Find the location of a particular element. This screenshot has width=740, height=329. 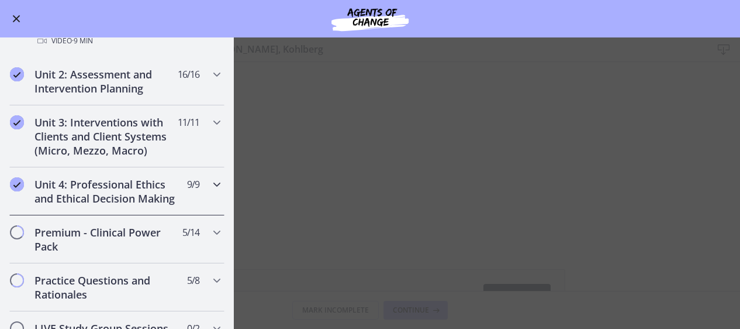

span: 9 / 9 is located at coordinates (193, 184).